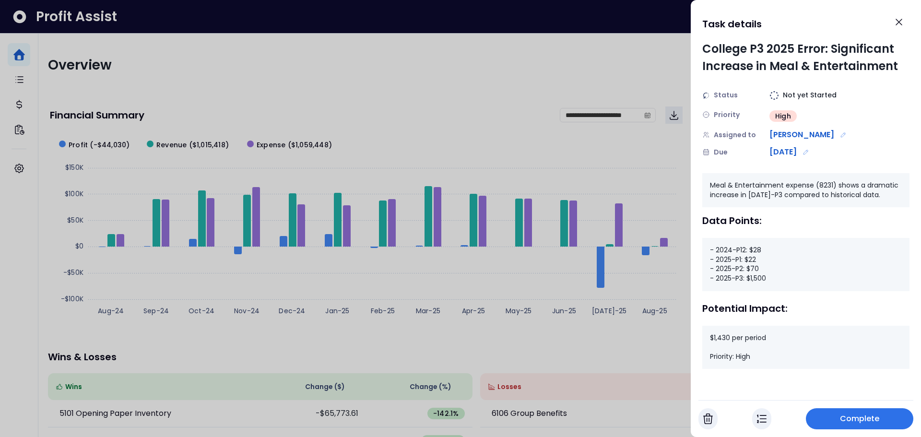  Describe the element at coordinates (860, 419) in the screenshot. I see `button: Complete` at that location.